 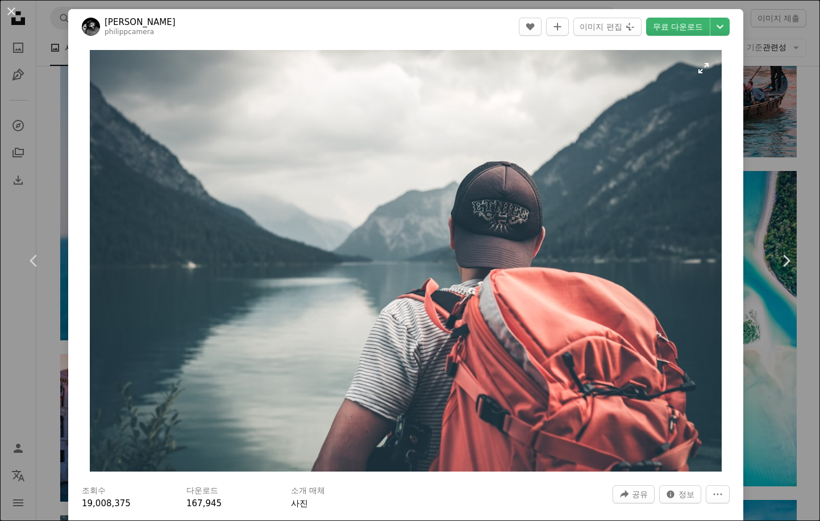 What do you see at coordinates (308, 491) in the screenshot?
I see `h3: 소개 매체` at bounding box center [308, 491].